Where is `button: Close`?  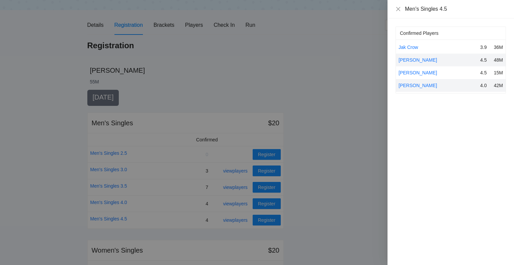 button: Close is located at coordinates (398, 9).